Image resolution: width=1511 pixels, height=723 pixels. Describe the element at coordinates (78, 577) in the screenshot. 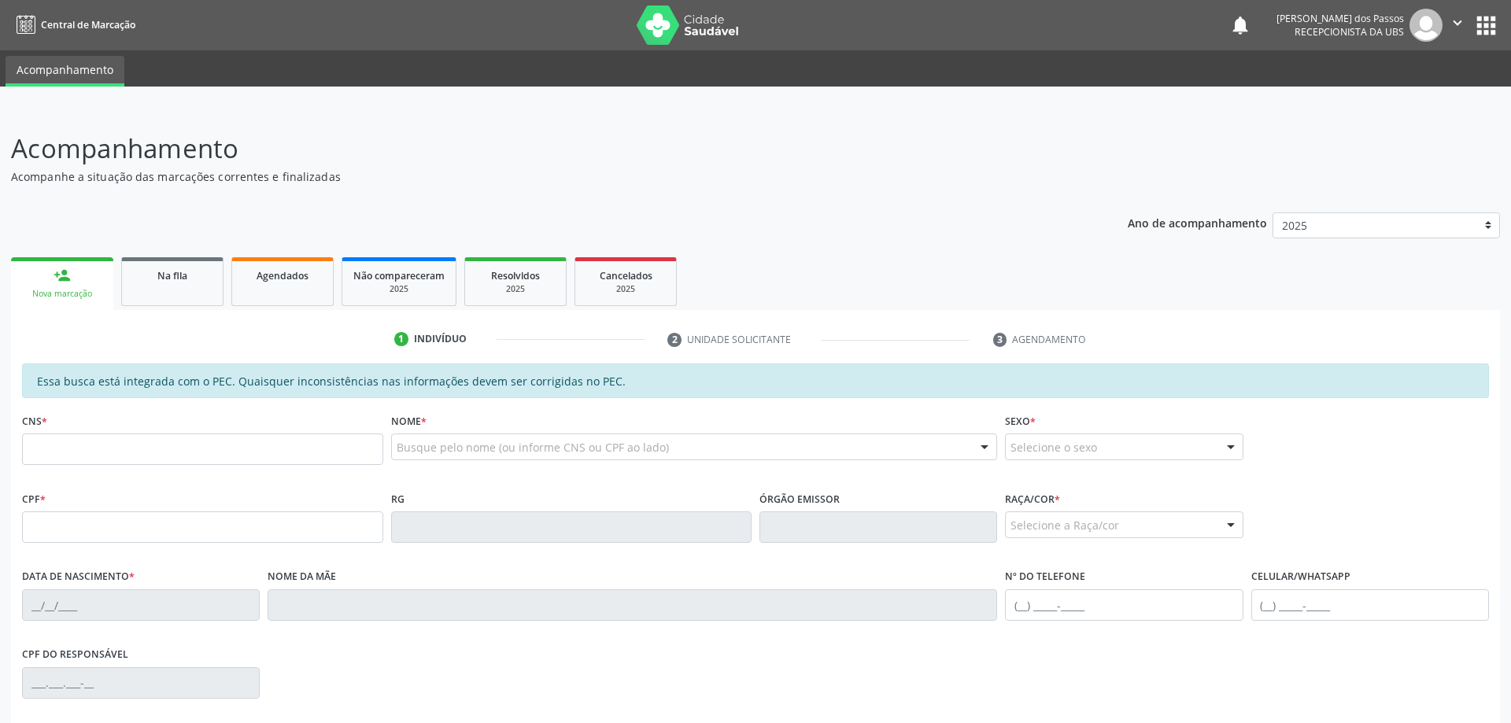

I see `label: Data de nascimento` at that location.